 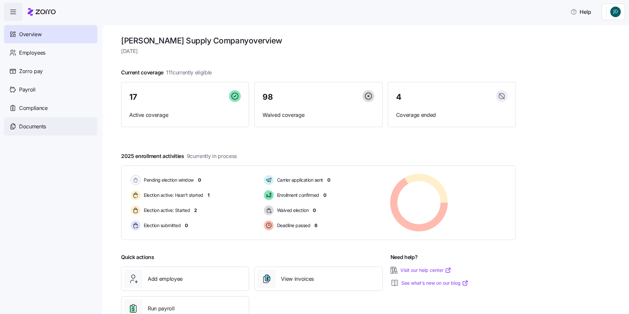 What do you see at coordinates (299, 180) in the screenshot?
I see `span: Carrier application sent` at bounding box center [299, 180].